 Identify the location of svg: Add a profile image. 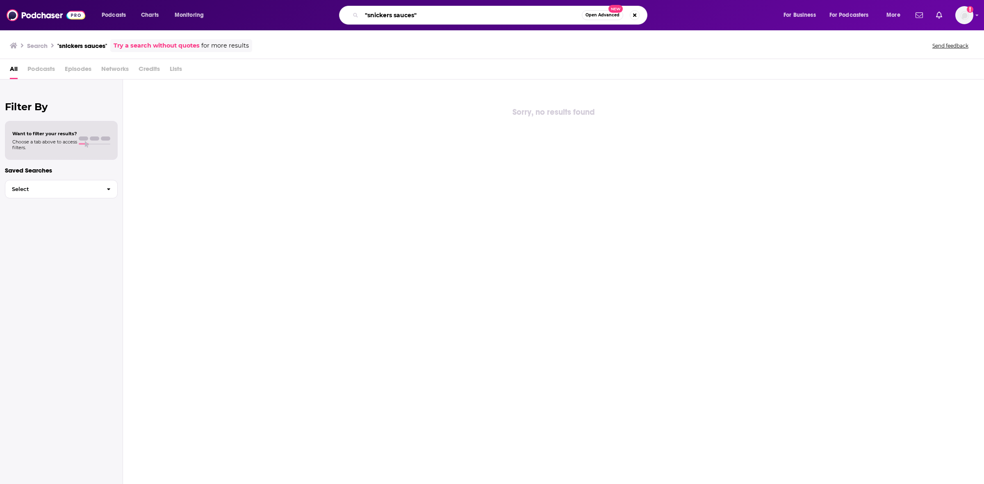
(970, 9).